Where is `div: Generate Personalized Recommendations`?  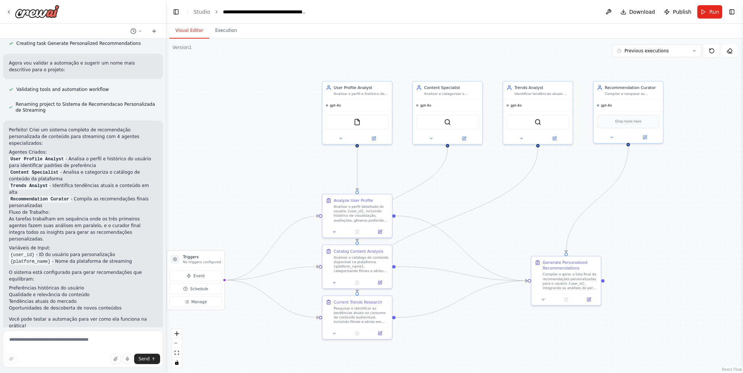
div: Generate Personalized Recommendations is located at coordinates (570, 266).